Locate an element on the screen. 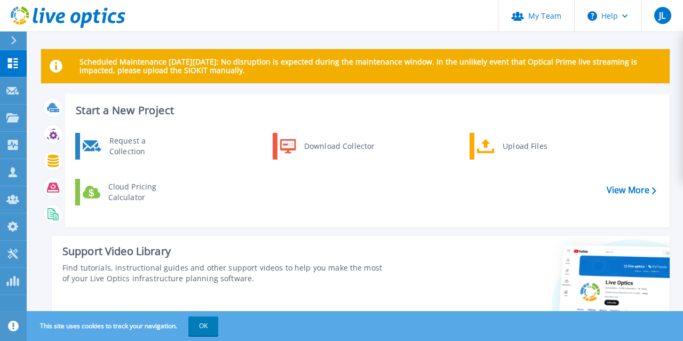  h3: Start a New Project is located at coordinates (366, 111).